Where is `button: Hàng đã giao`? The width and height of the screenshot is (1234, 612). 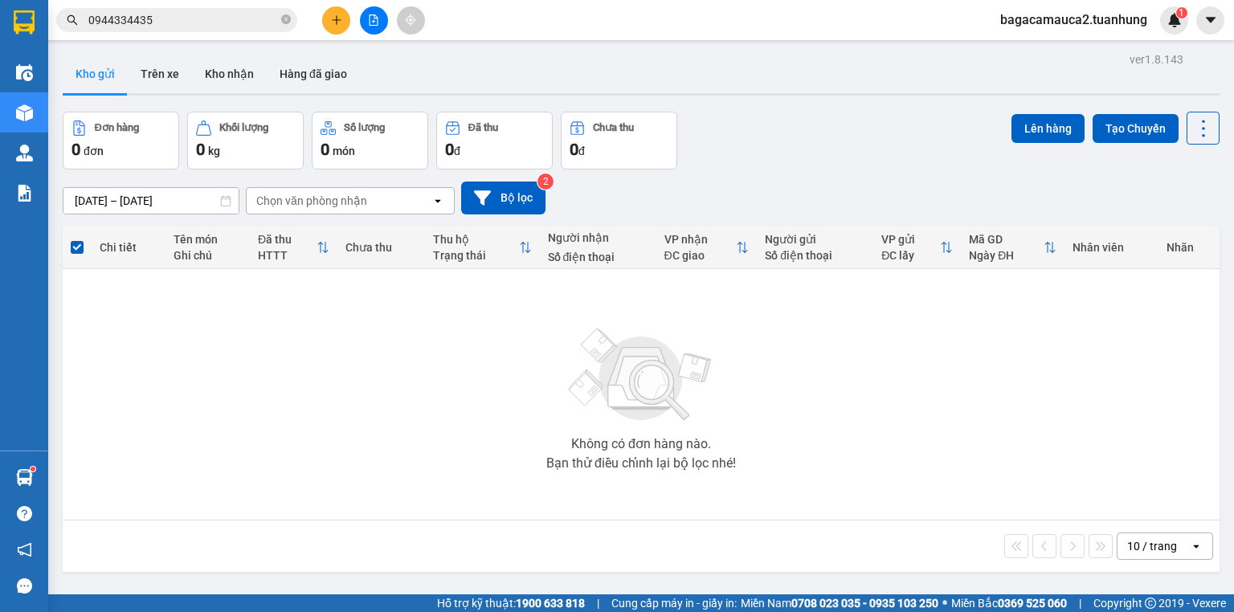 button: Hàng đã giao is located at coordinates (313, 74).